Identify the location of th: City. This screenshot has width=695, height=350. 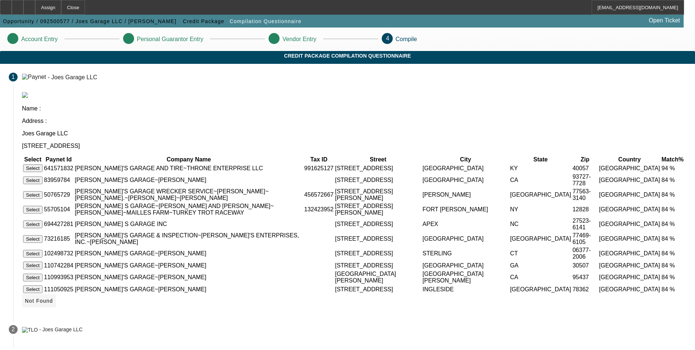
(466, 159).